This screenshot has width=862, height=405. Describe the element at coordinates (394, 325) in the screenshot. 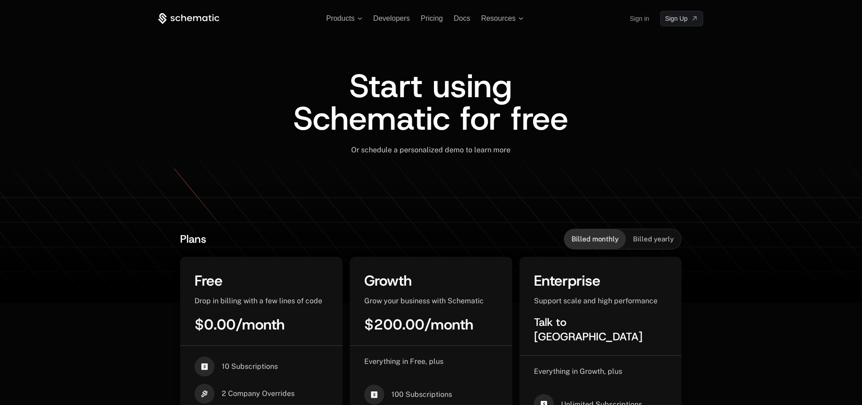

I see `span: $200.00` at that location.